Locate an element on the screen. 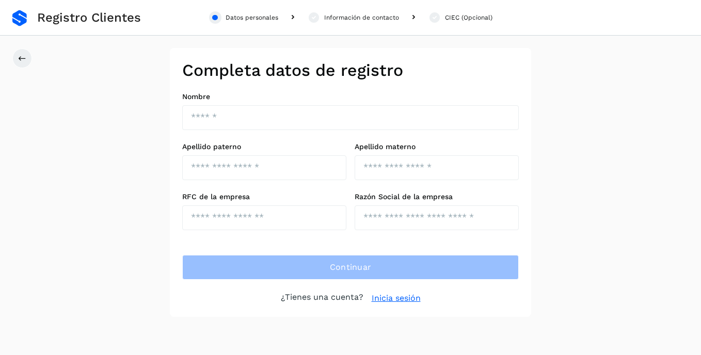  label: Razón Social de la empresa is located at coordinates (437, 197).